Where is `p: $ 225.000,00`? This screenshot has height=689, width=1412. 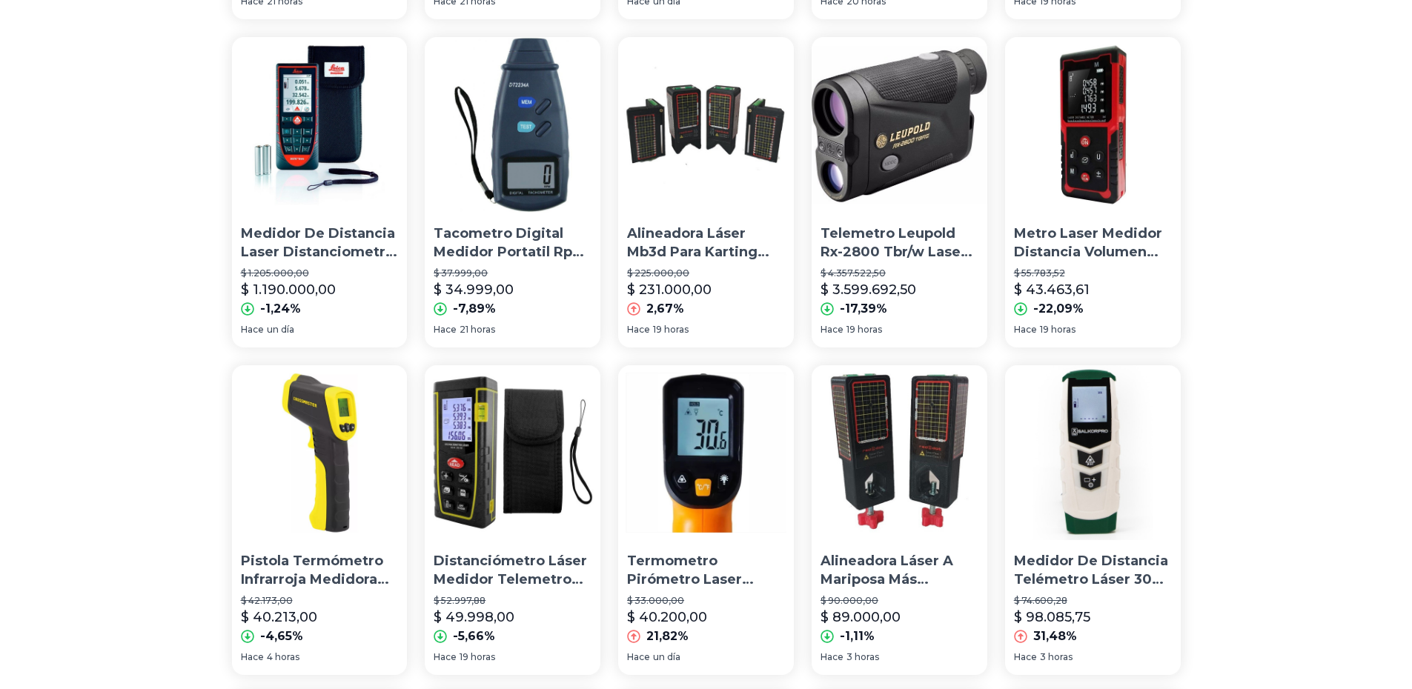
p: $ 225.000,00 is located at coordinates (706, 274).